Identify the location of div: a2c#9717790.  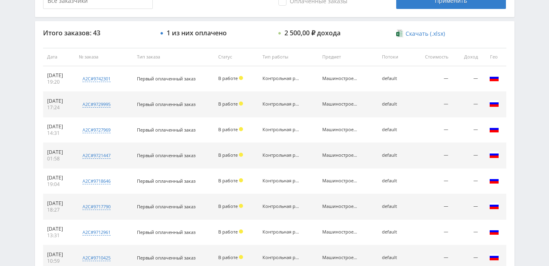
(96, 207).